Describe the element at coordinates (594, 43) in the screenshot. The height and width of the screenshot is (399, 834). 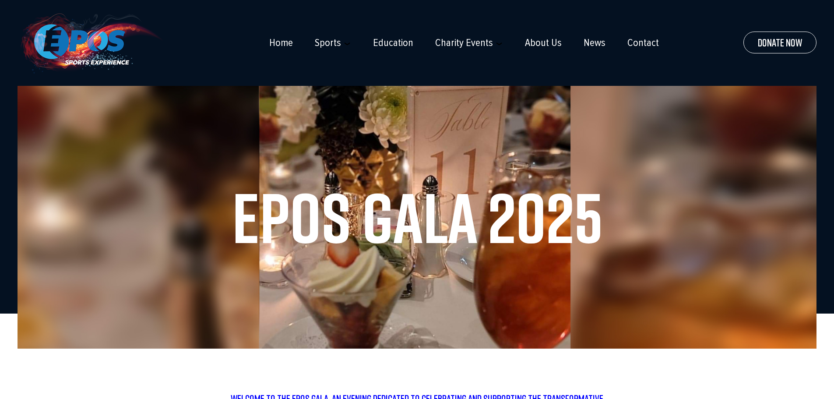
I see `a: News` at that location.